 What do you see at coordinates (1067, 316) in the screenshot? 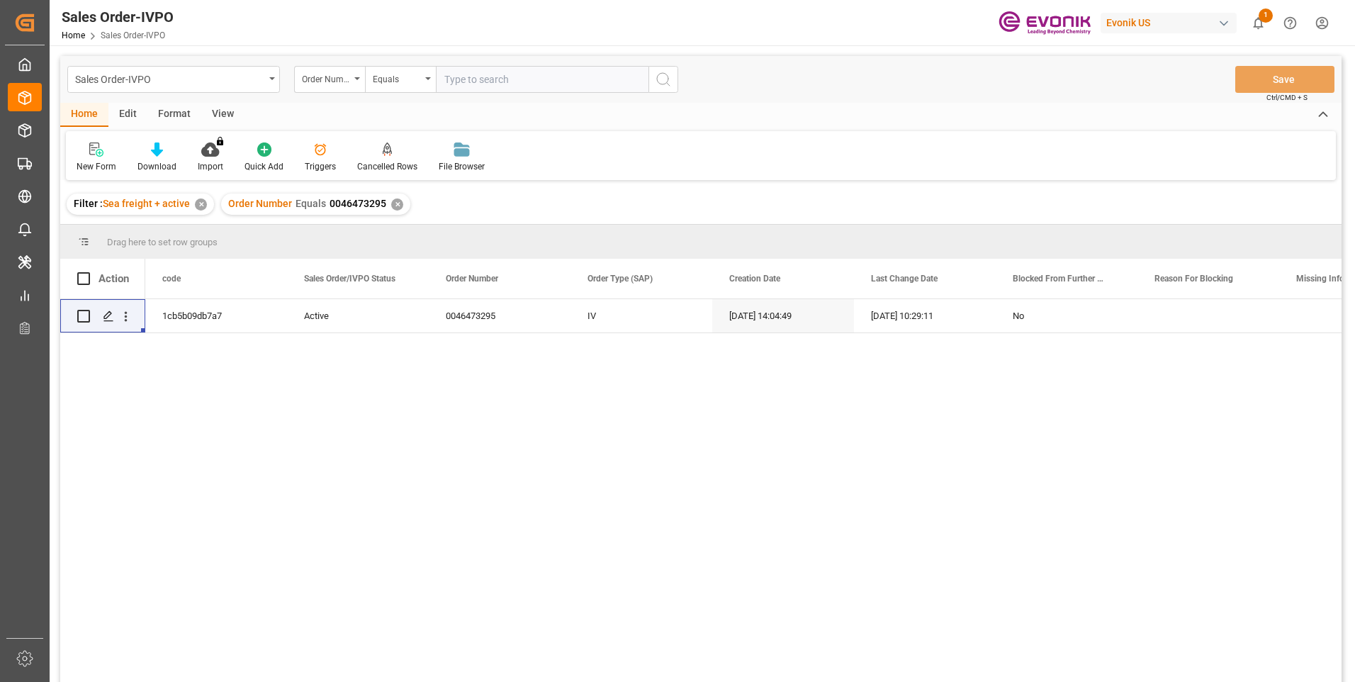
I see `div: No` at bounding box center [1067, 316].